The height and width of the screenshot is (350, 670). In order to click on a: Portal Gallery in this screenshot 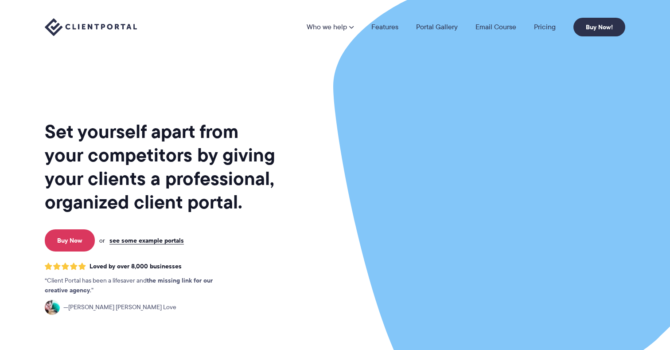, I will do `click(437, 27)`.